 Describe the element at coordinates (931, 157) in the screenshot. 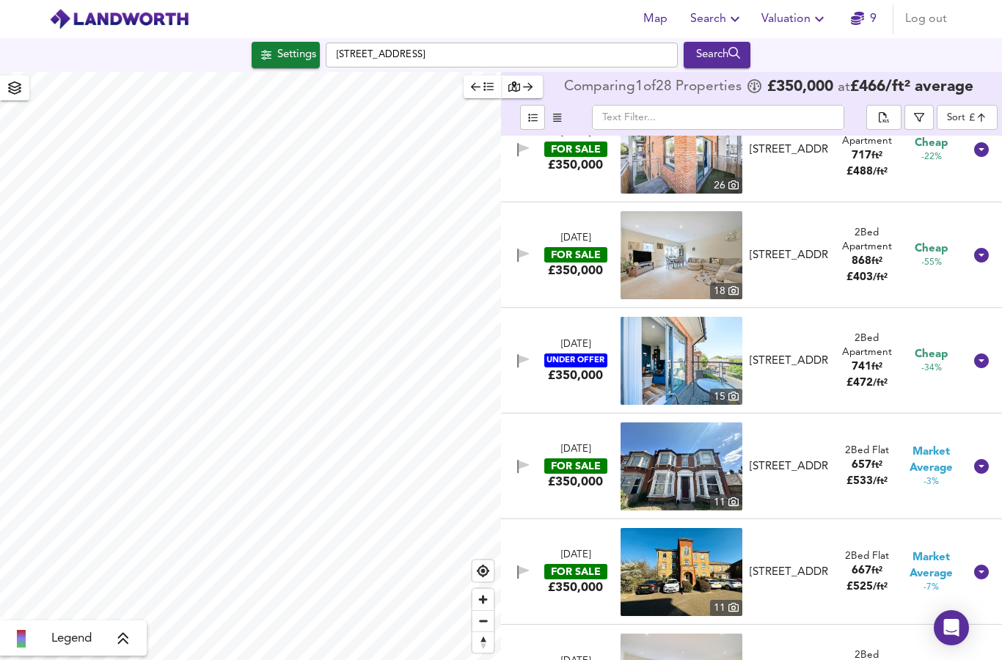

I see `span: -22%` at that location.